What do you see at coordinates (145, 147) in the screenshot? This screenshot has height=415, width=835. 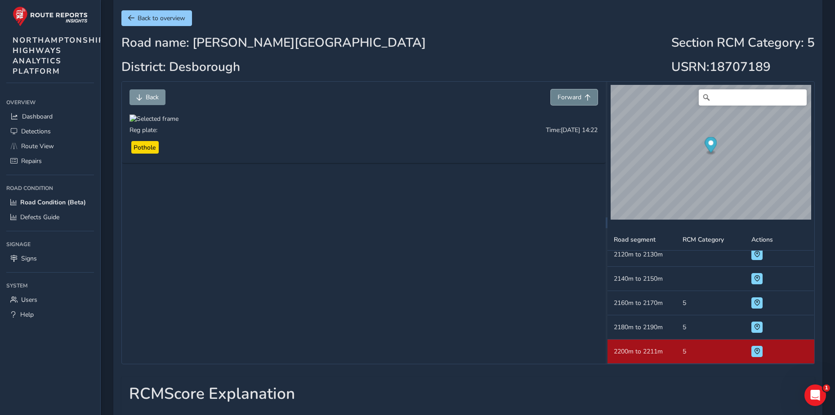 I see `span: Pothole` at bounding box center [145, 147].